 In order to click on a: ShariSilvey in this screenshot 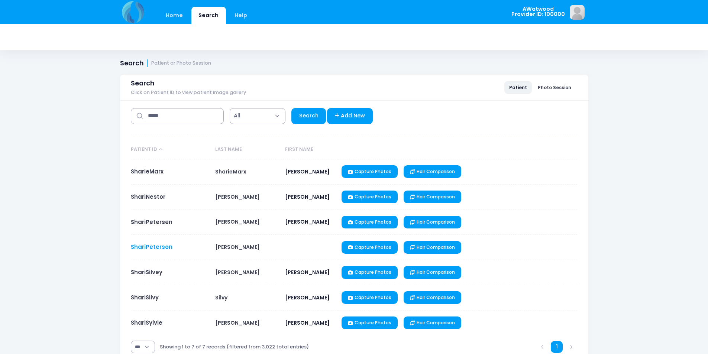, I will do `click(146, 272)`.